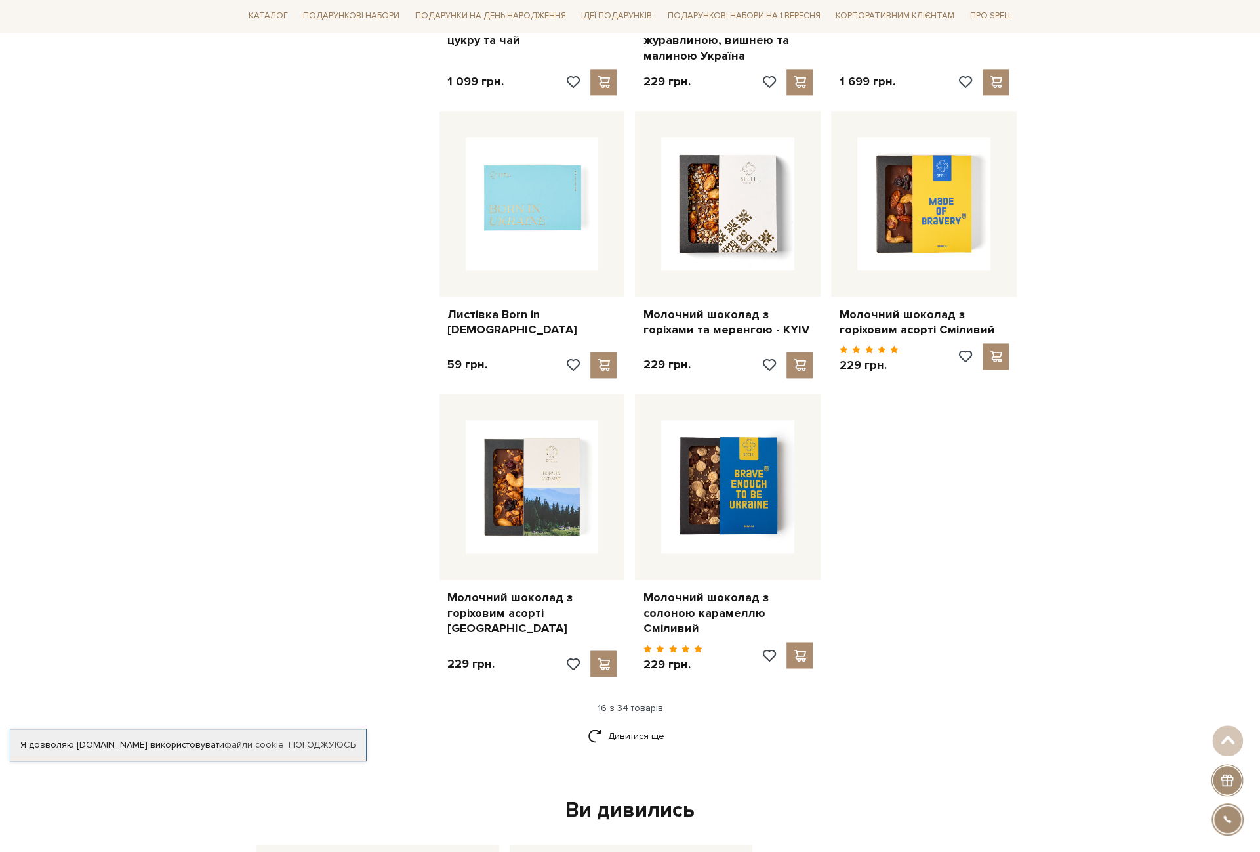 The image size is (1260, 852). Describe the element at coordinates (867, 81) in the screenshot. I see `p: 1 699 грн.` at that location.